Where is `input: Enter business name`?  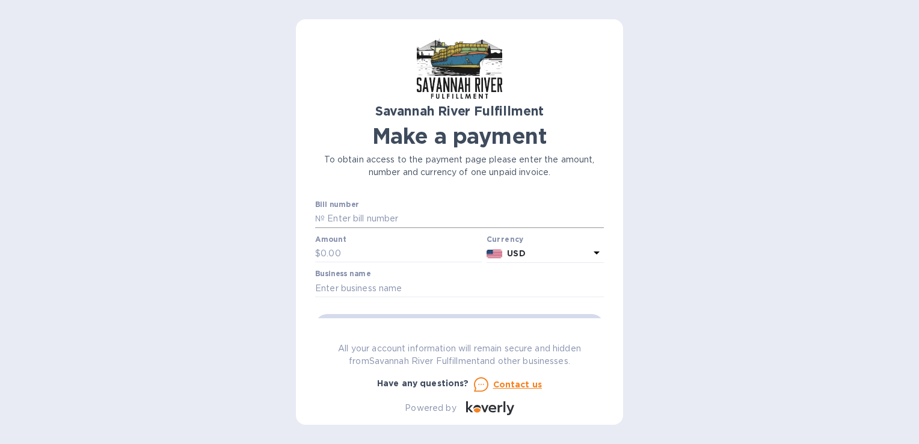 input: Enter business name is located at coordinates (460, 288).